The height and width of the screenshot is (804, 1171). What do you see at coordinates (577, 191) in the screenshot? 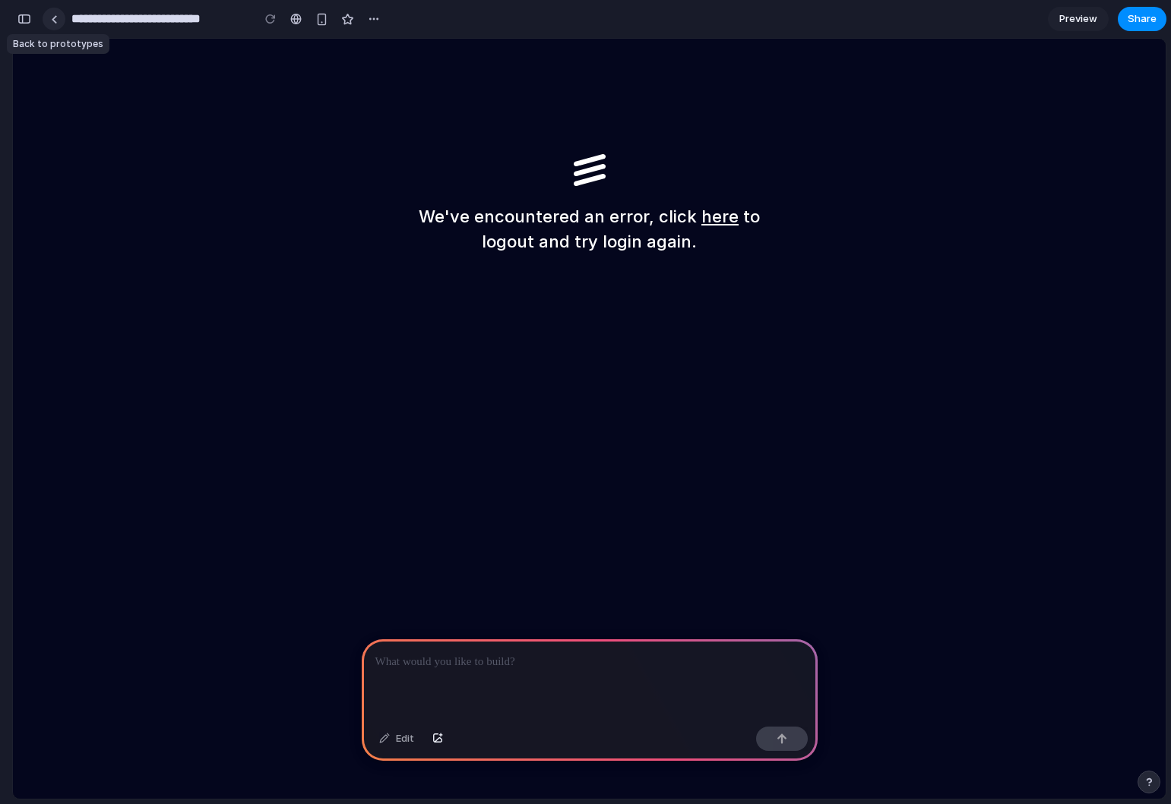
I see `h1: We've encountered an error, click to logout and try login again.` at bounding box center [577, 191].